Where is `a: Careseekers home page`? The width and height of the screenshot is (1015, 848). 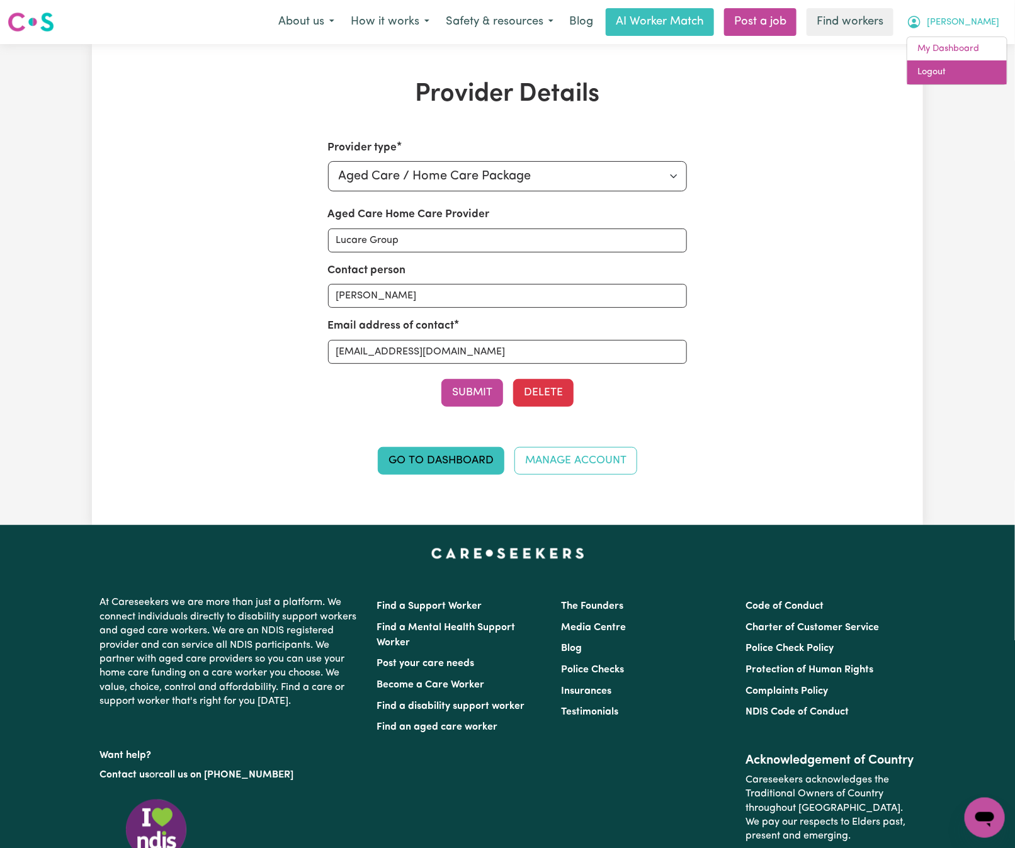 a: Careseekers home page is located at coordinates (508, 553).